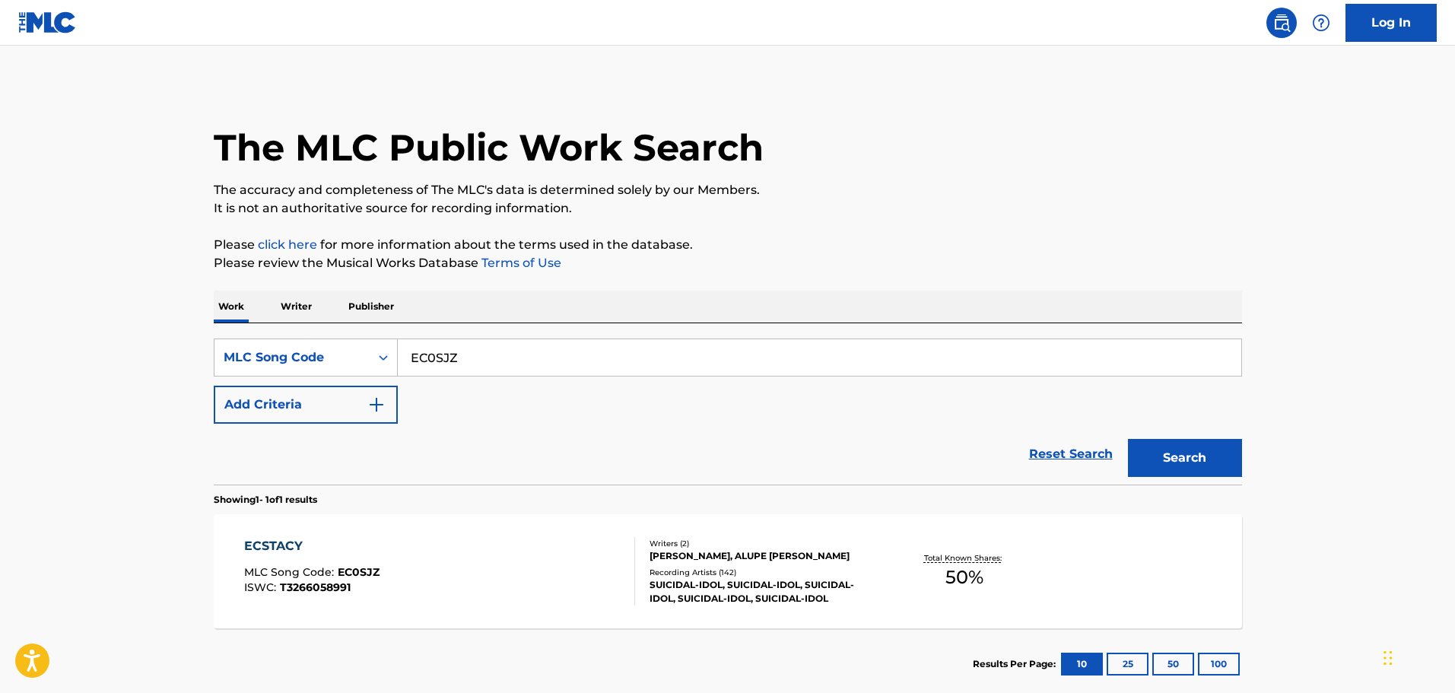  Describe the element at coordinates (728, 208) in the screenshot. I see `p: It is not an authoritative source for recording information.` at that location.